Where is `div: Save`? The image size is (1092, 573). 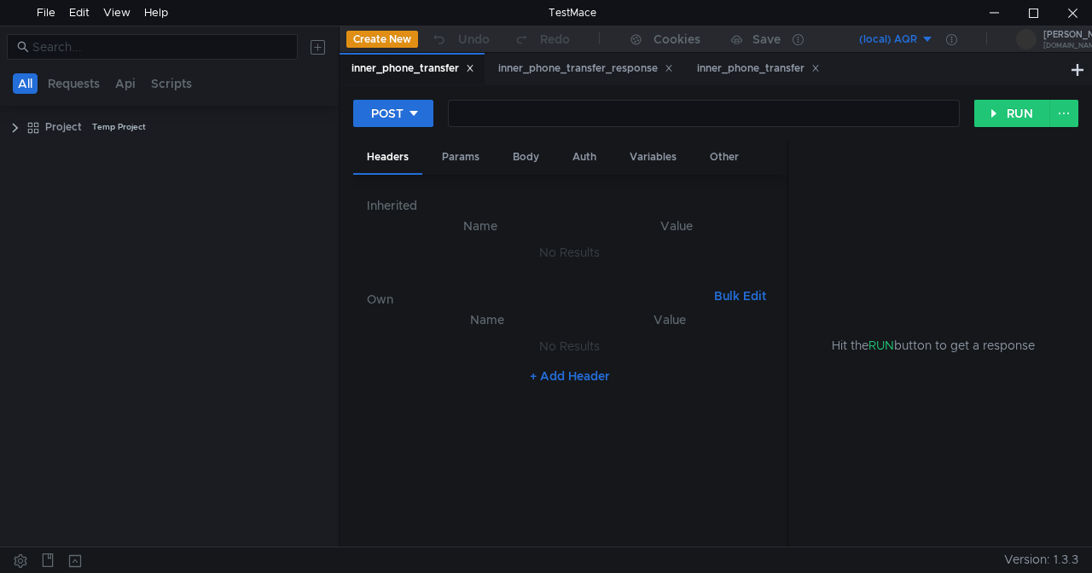
div: Save is located at coordinates (766, 39).